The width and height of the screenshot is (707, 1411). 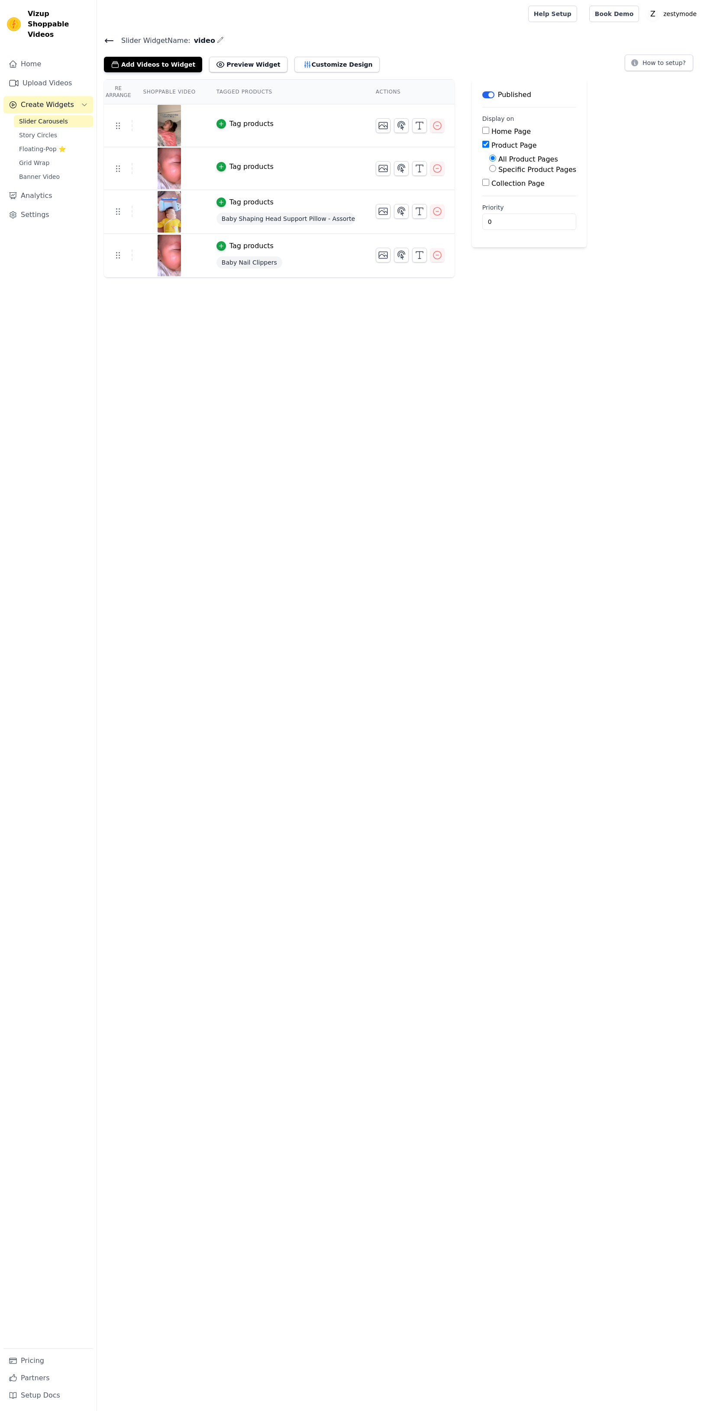 I want to click on span: Grid Wrap, so click(x=34, y=163).